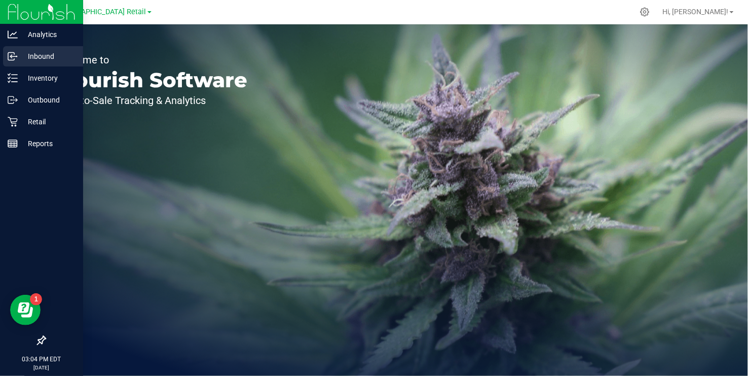  Describe the element at coordinates (13, 100) in the screenshot. I see `inline-svg: Outbound` at that location.